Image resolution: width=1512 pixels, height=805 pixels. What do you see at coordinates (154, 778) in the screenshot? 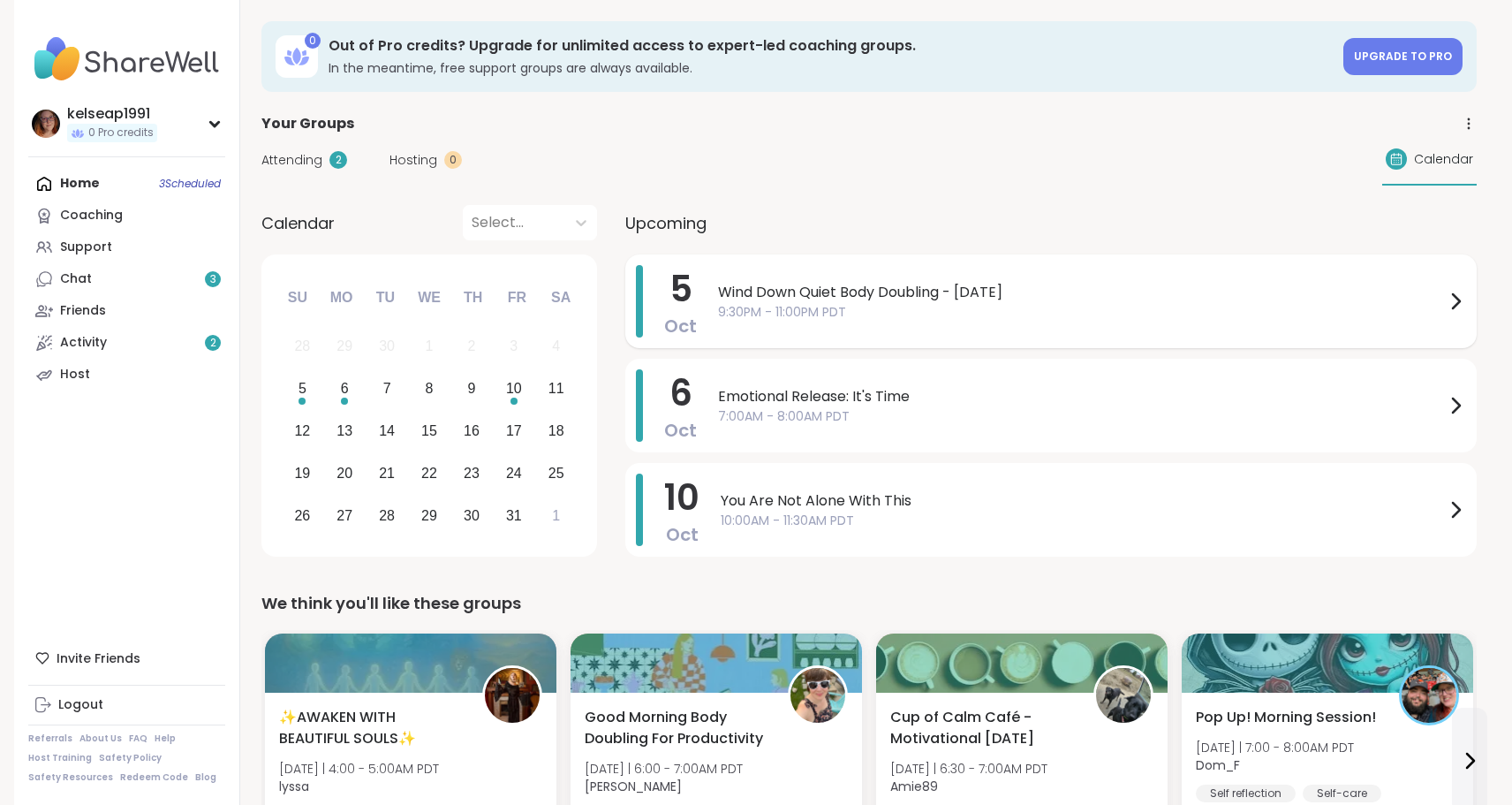
I see `a: Redeem Code` at bounding box center [154, 778].